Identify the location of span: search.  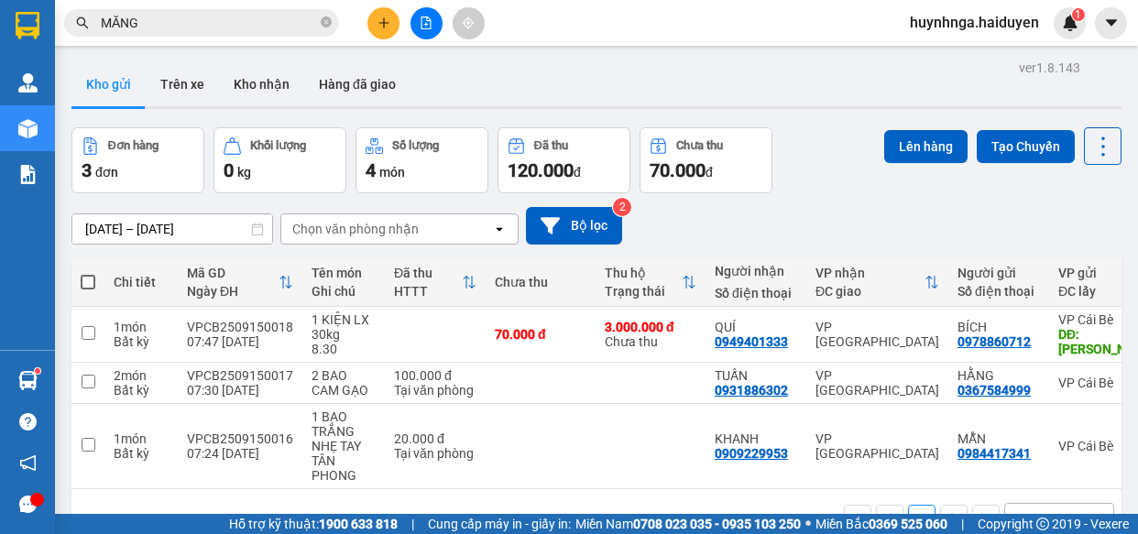
(82, 23).